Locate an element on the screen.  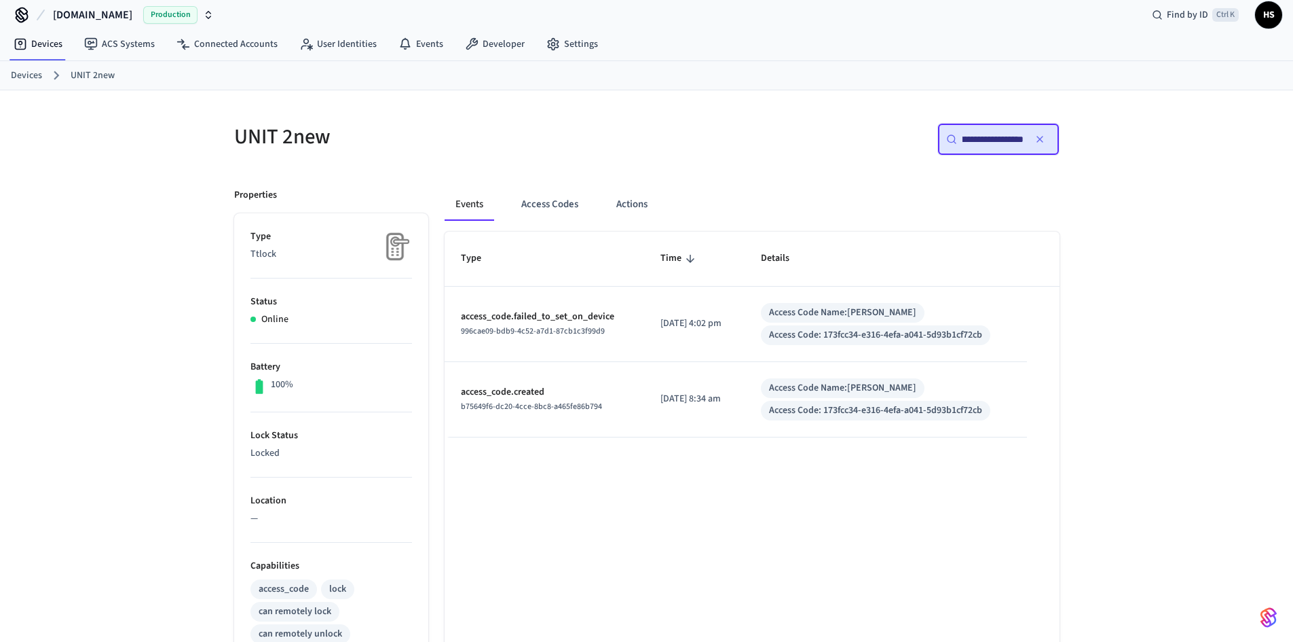
div: Find by IDCtrl K is located at coordinates (1196, 15).